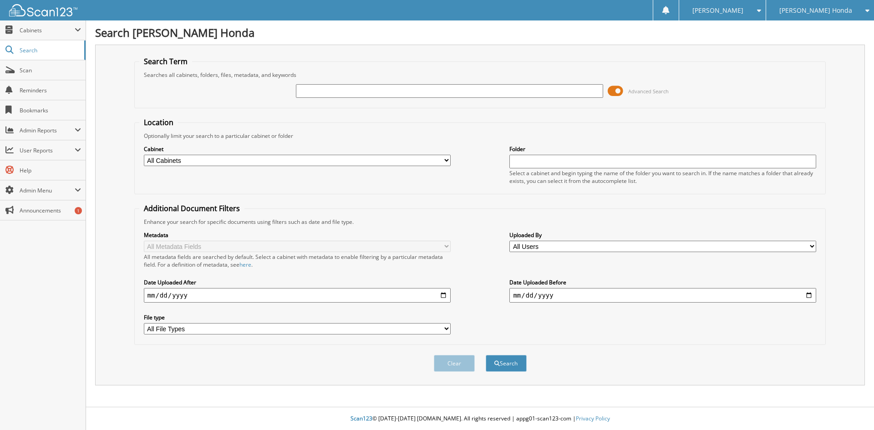 This screenshot has height=430, width=874. I want to click on span: Admin Menu, so click(47, 190).